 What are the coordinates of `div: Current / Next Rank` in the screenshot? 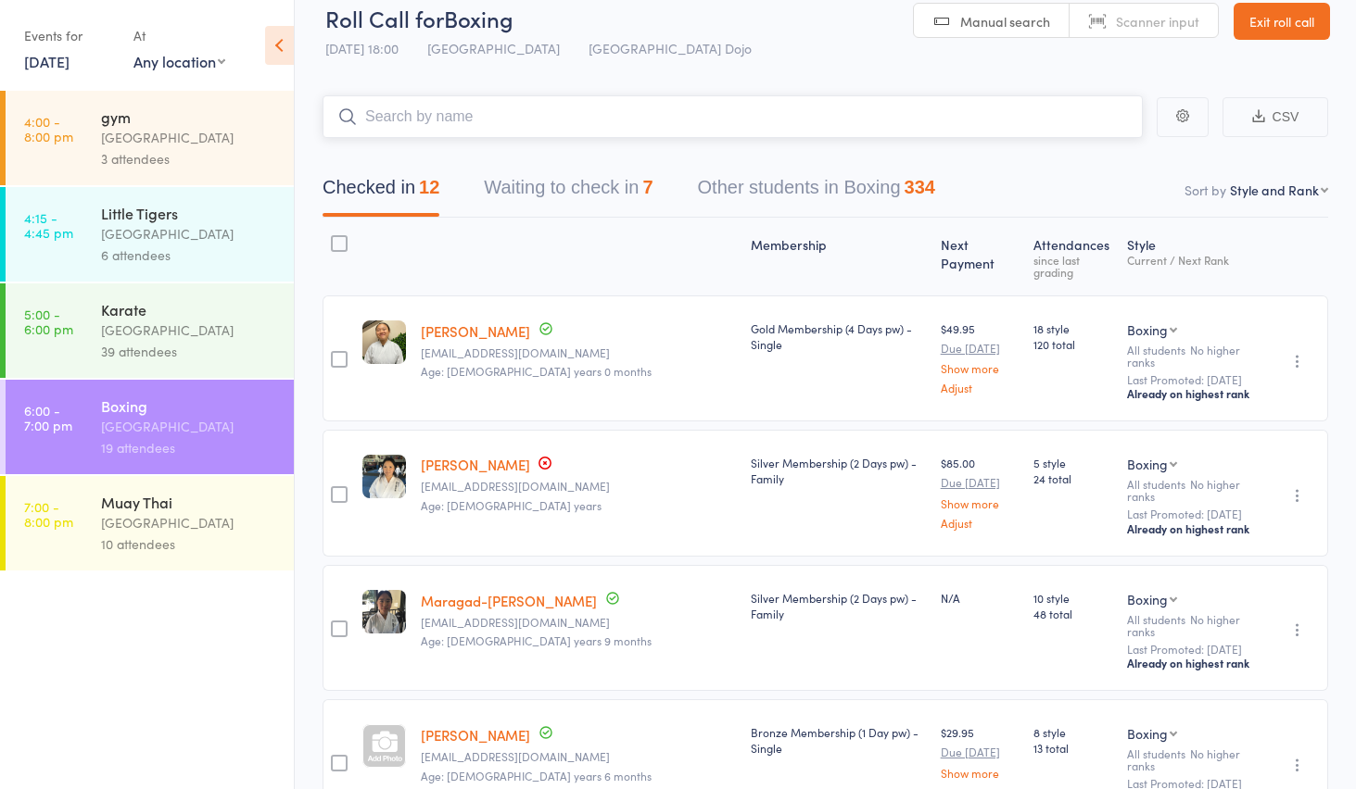 It's located at (1190, 259).